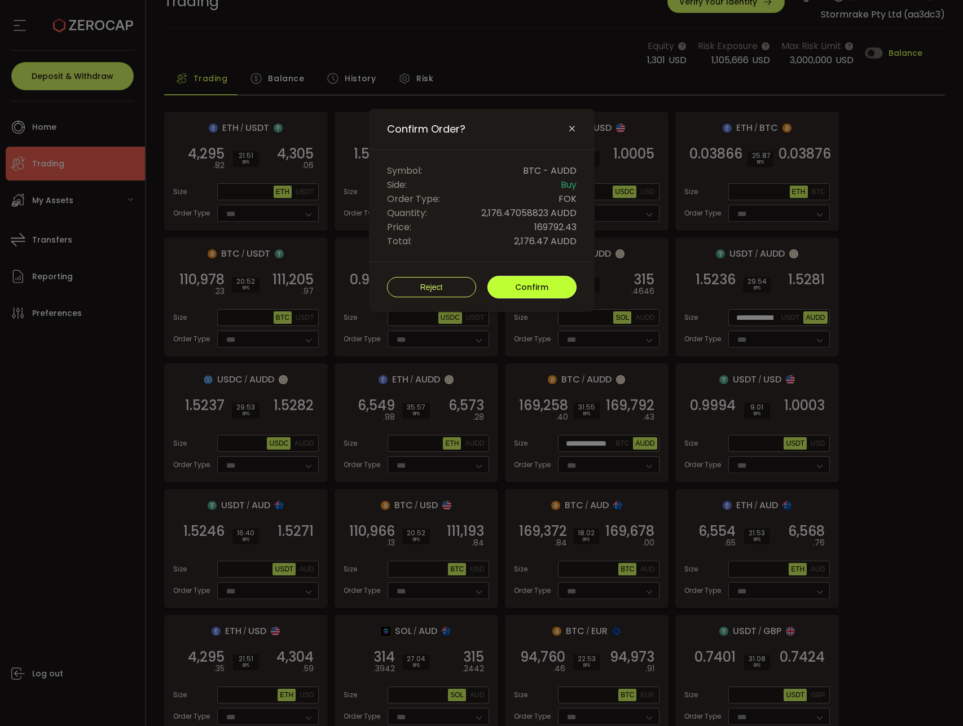  I want to click on span: Side:, so click(397, 185).